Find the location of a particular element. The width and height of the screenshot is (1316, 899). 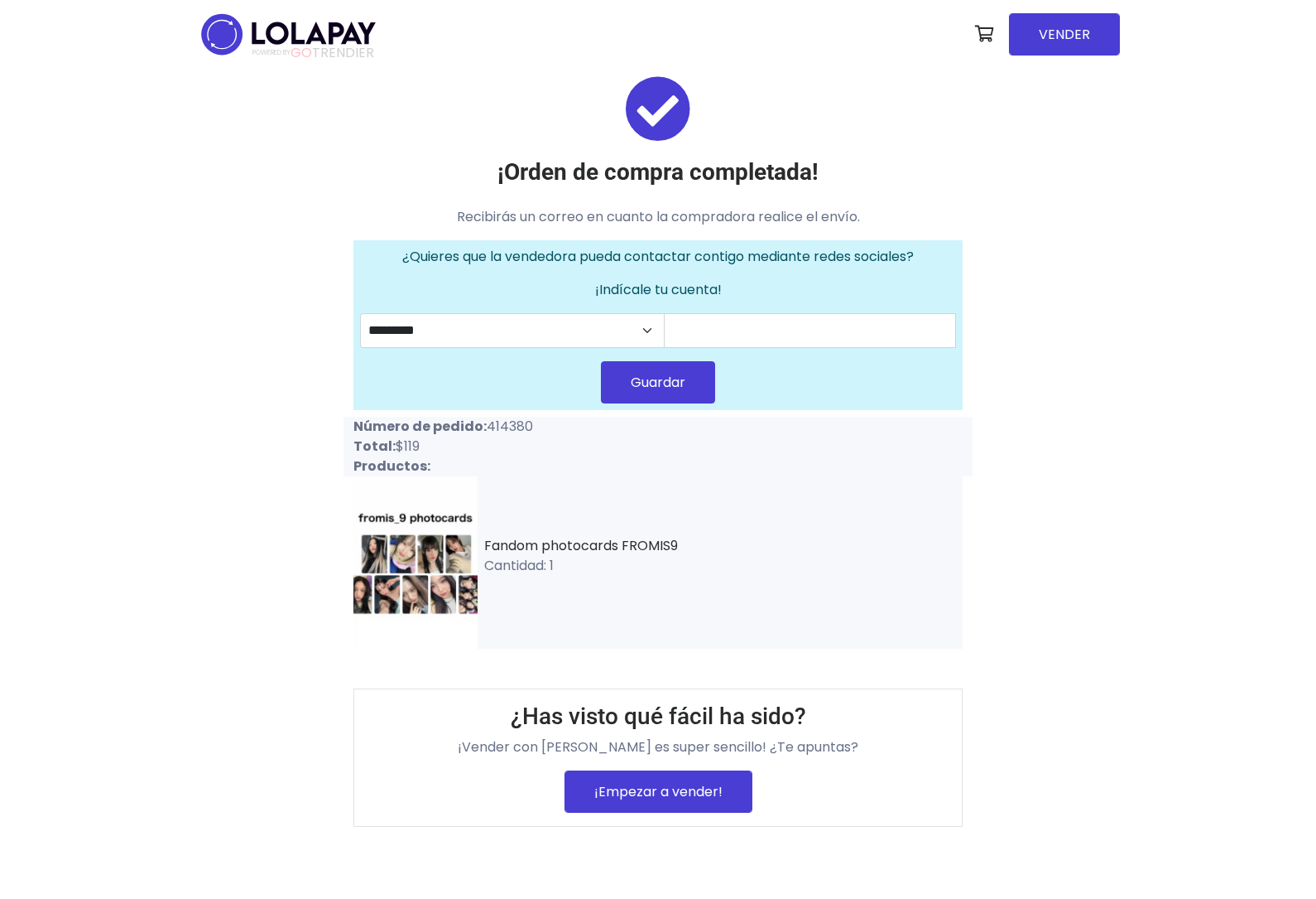

strong: Productos: is located at coordinates (392, 465).